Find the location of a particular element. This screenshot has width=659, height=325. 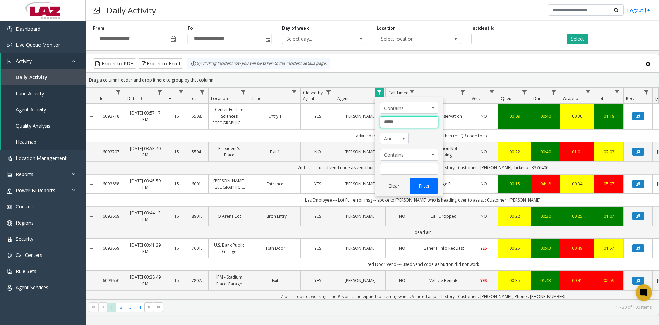

label: Incident Id is located at coordinates (483, 28).